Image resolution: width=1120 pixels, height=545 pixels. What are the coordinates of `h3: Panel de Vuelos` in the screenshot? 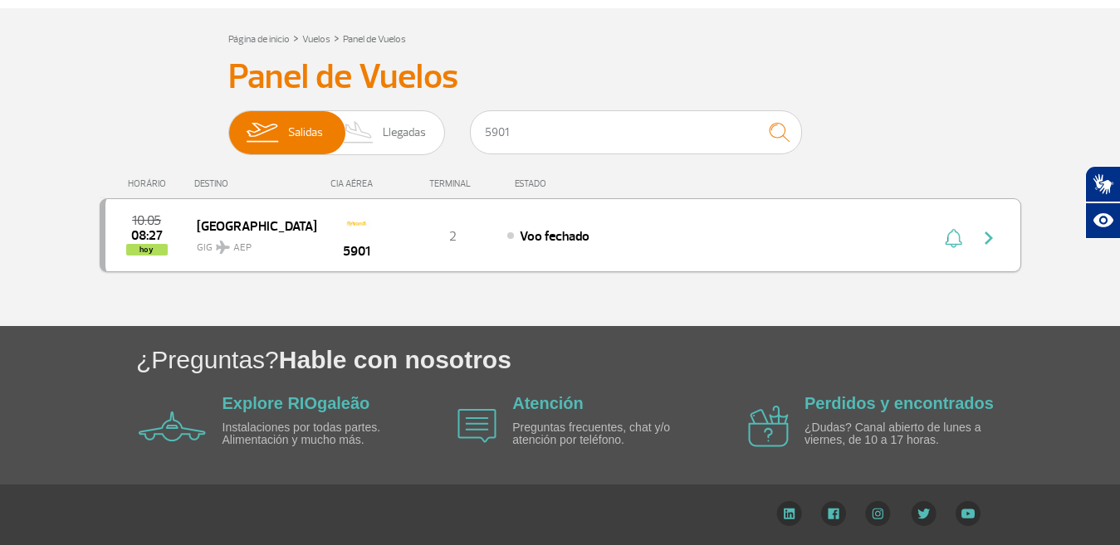 It's located at (560, 77).